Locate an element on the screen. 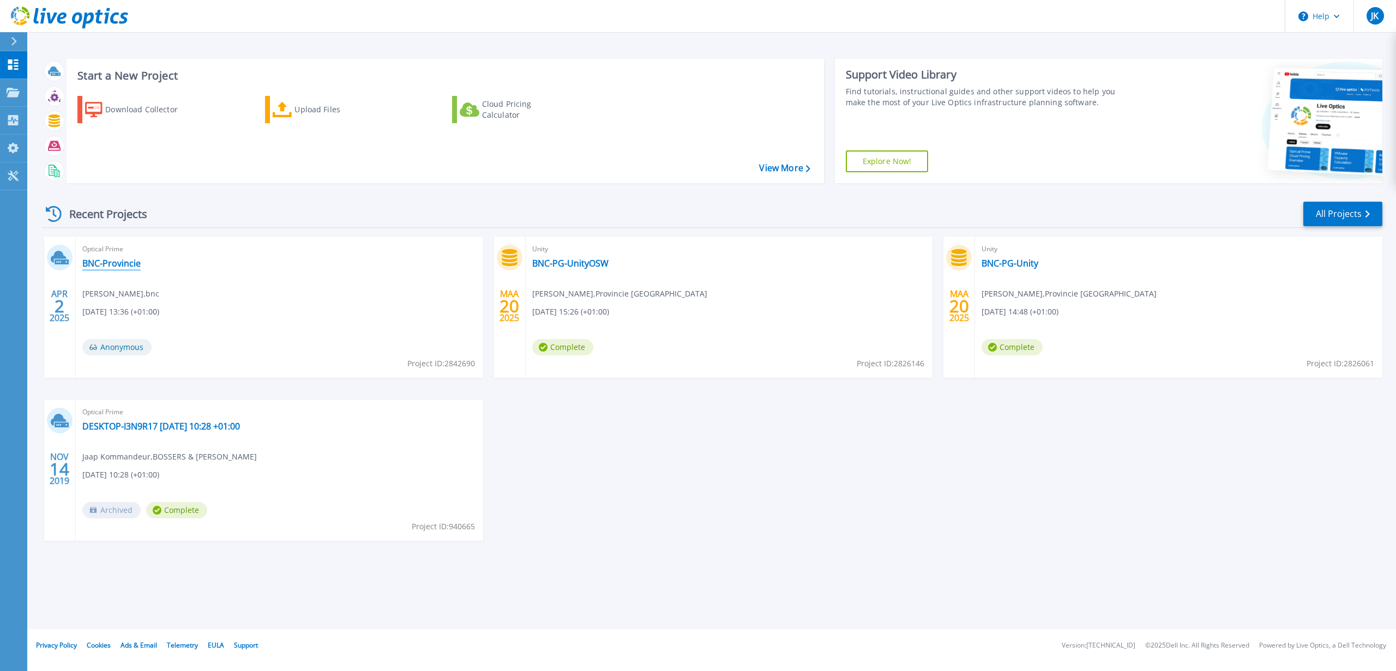  span: Project ID: 940665 is located at coordinates (443, 527).